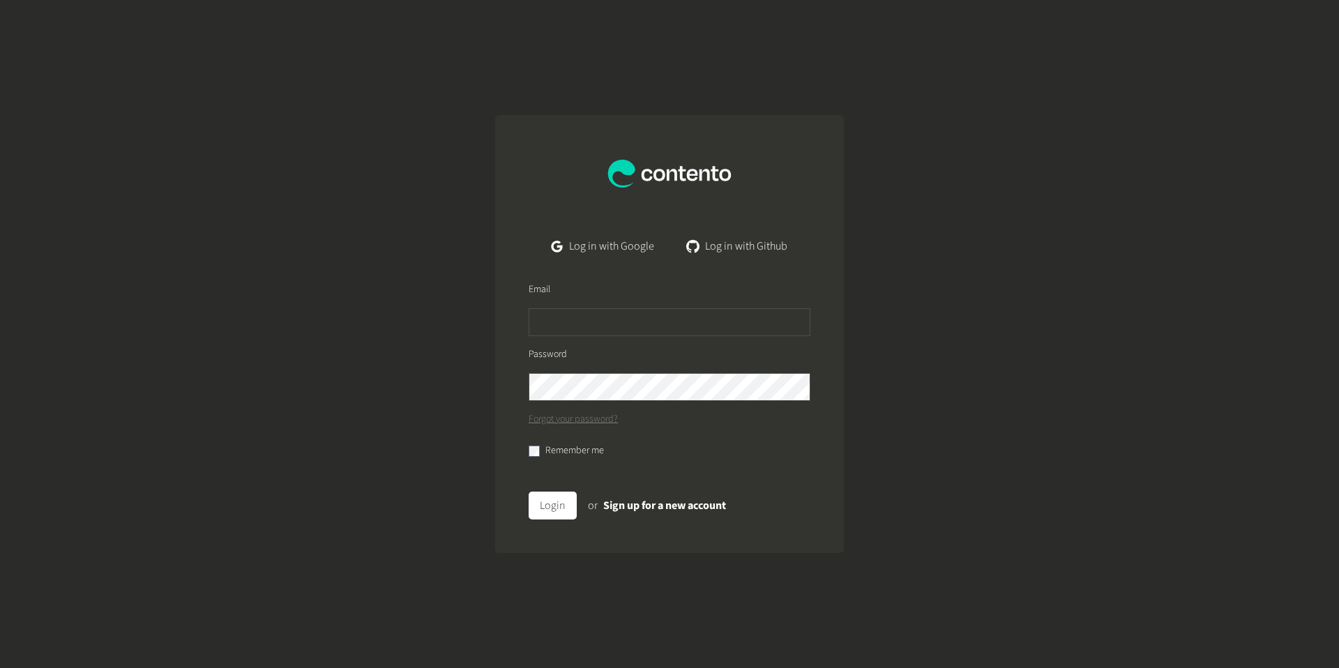 Image resolution: width=1339 pixels, height=668 pixels. What do you see at coordinates (553, 506) in the screenshot?
I see `button: Login` at bounding box center [553, 506].